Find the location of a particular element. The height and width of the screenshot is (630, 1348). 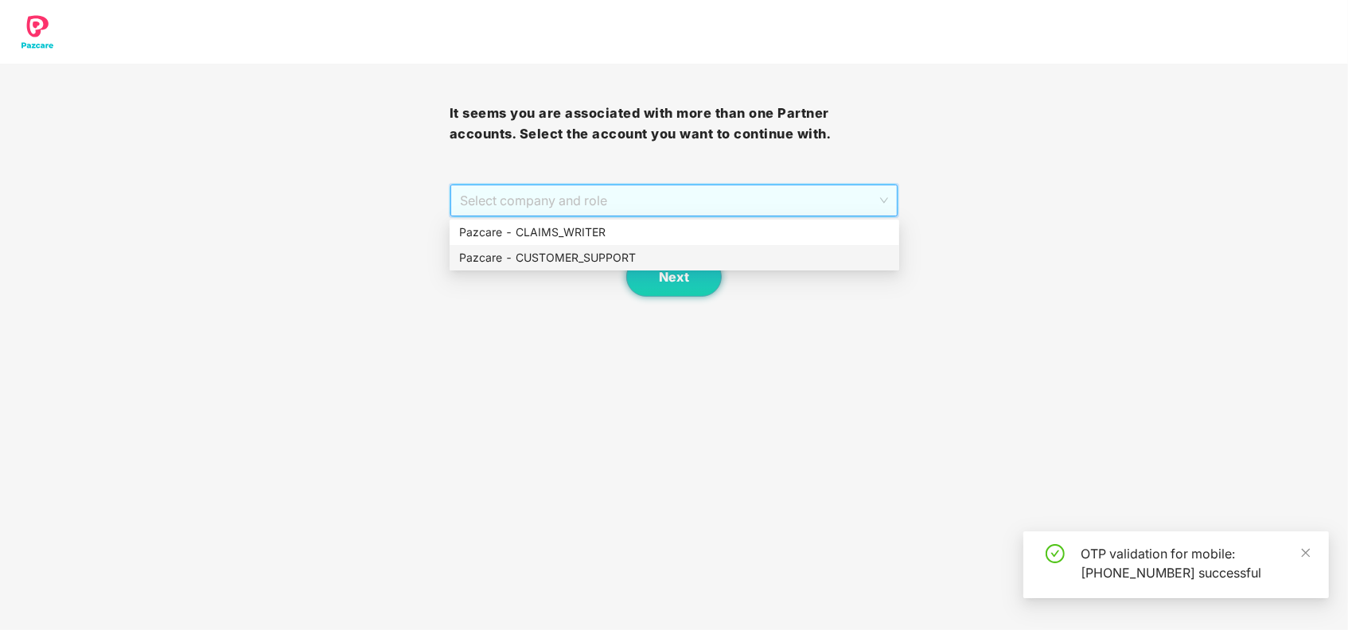

div: Pazcare - CLAIMS_WRITER is located at coordinates (674, 232).